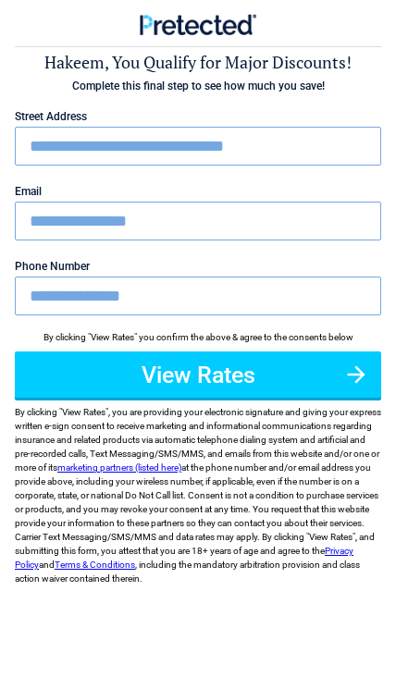 The height and width of the screenshot is (689, 396). What do you see at coordinates (74, 62) in the screenshot?
I see `span: Hakeem` at bounding box center [74, 62].